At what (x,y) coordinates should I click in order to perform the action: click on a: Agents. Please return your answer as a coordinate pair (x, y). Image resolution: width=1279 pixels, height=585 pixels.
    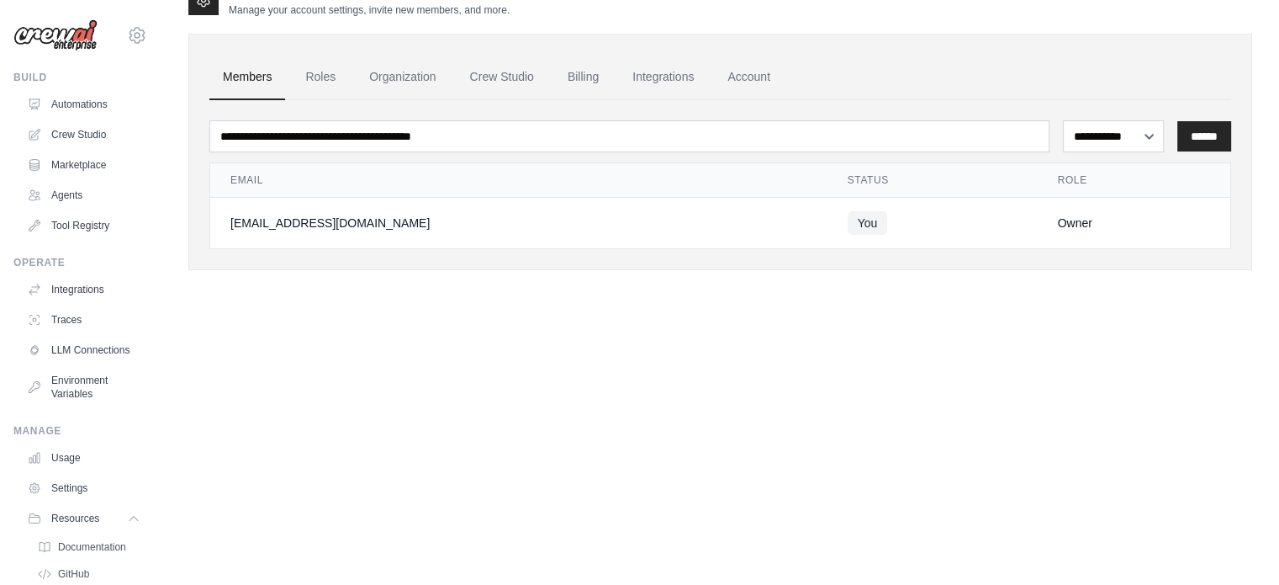
    Looking at the image, I should click on (83, 195).